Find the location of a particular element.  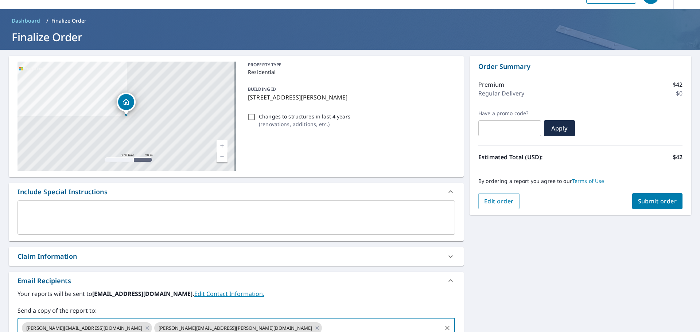

p: Changes to structures in last 4 years is located at coordinates (304, 116).